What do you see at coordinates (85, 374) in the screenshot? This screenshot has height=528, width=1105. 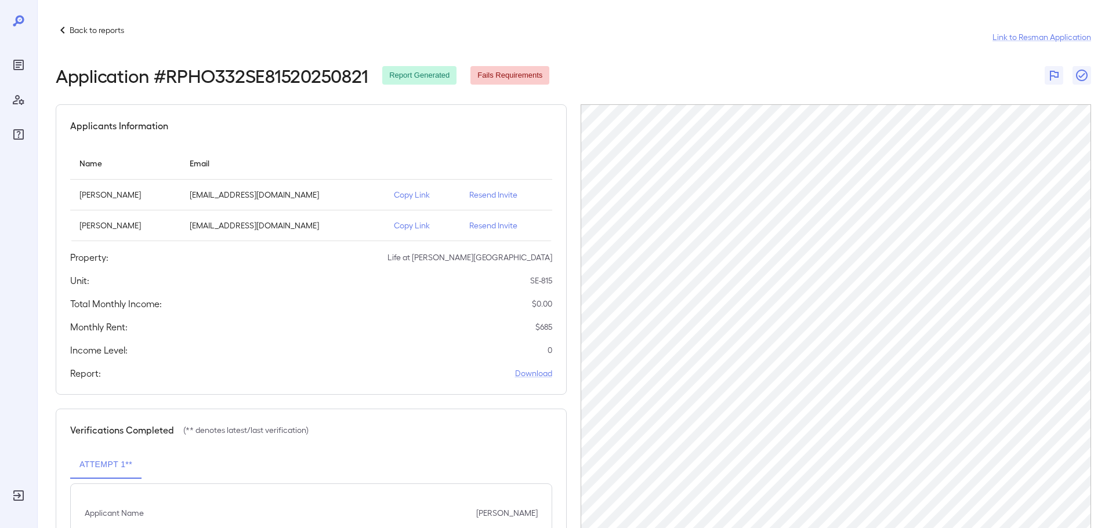 I see `h5: Report:` at bounding box center [85, 374].